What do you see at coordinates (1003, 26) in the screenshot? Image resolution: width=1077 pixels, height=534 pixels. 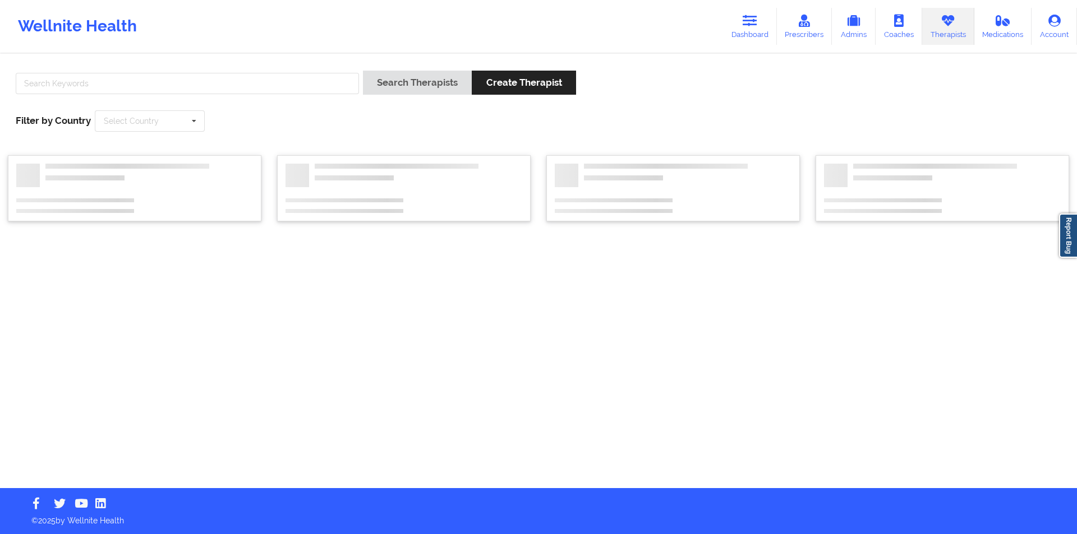 I see `a: Medications` at bounding box center [1003, 26].